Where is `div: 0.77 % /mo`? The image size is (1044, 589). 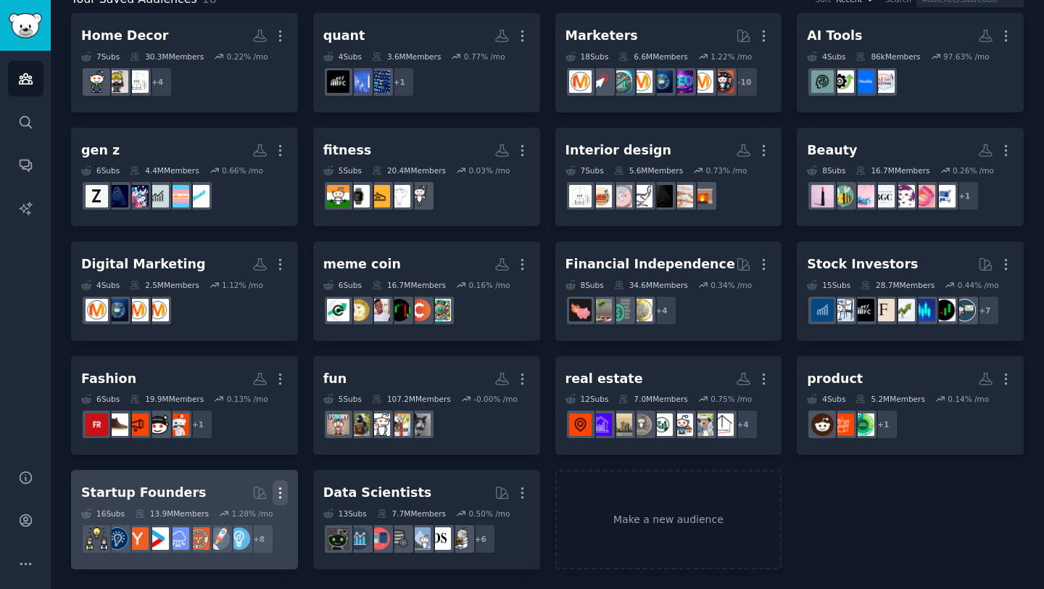 div: 0.77 % /mo is located at coordinates (484, 57).